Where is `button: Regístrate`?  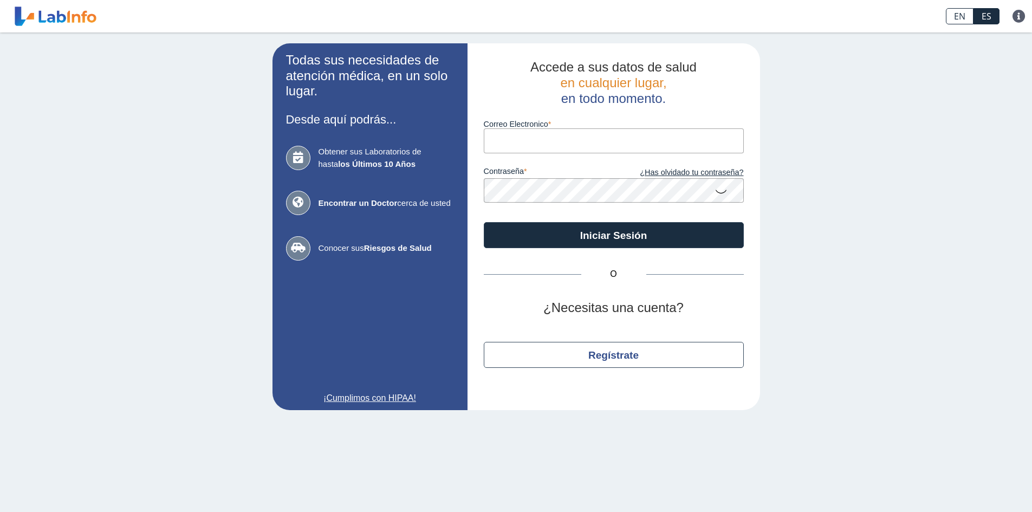
button: Regístrate is located at coordinates (614, 355).